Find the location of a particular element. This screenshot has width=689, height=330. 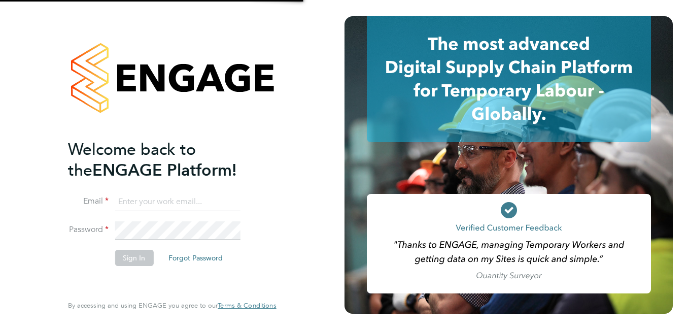

span: By accessing and using ENGAGE you agree to our is located at coordinates (172, 305).